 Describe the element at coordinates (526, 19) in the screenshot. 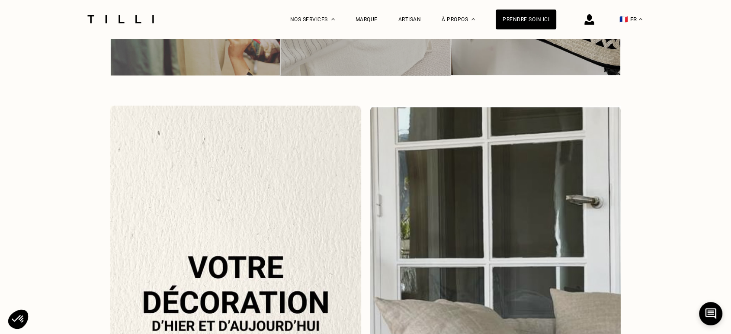

I see `div: Prendre soin ici` at that location.